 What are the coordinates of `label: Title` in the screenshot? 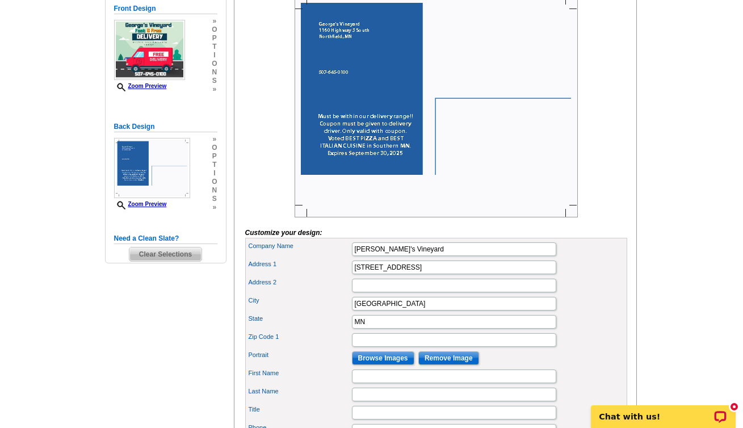 It's located at (300, 409).